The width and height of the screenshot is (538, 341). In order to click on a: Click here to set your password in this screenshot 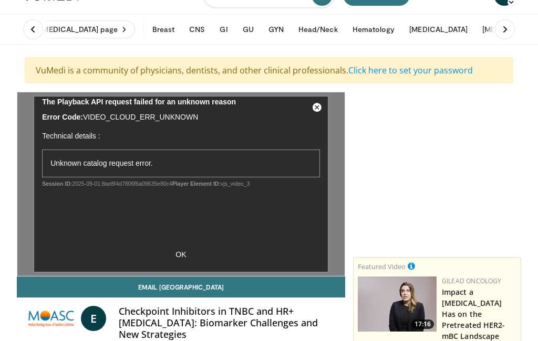, I will do `click(410, 70)`.